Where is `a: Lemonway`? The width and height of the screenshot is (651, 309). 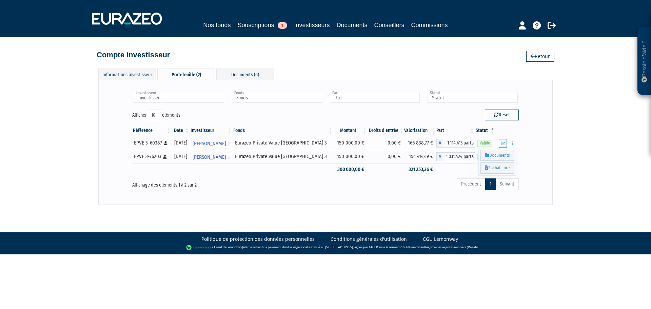
a: Lemonway is located at coordinates (234, 247).